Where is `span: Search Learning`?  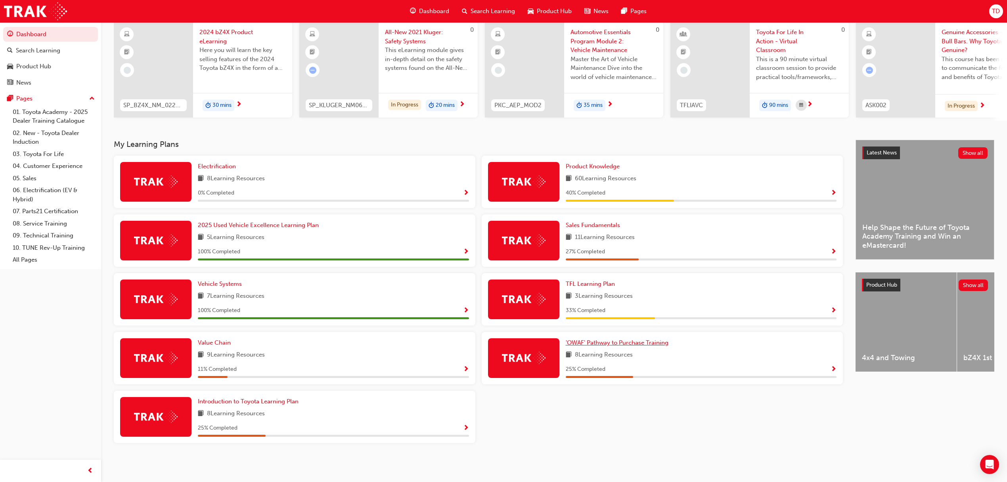
span: Search Learning is located at coordinates (493, 11).